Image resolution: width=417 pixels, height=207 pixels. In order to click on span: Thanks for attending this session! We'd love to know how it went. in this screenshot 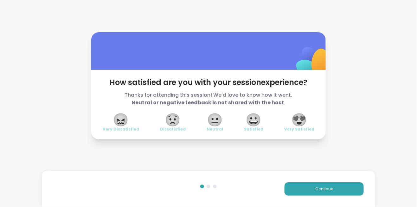, I will do `click(208, 99)`.